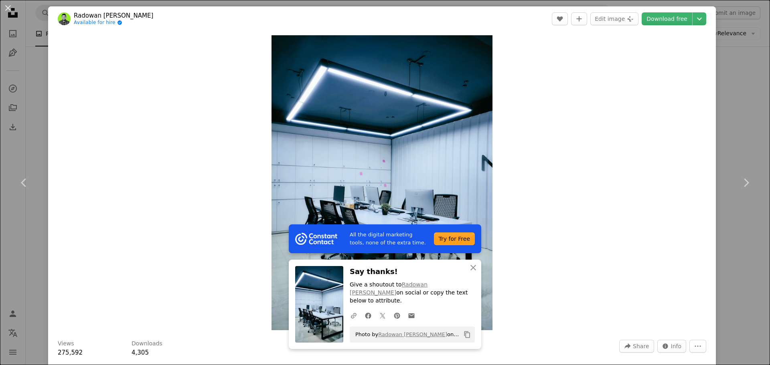 The height and width of the screenshot is (365, 770). What do you see at coordinates (66, 344) in the screenshot?
I see `h3: Views` at bounding box center [66, 344].